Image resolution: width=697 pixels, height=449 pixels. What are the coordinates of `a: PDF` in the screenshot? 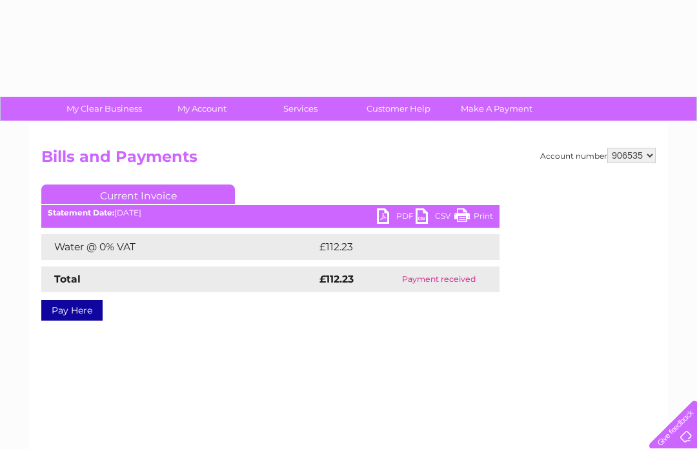 It's located at (396, 217).